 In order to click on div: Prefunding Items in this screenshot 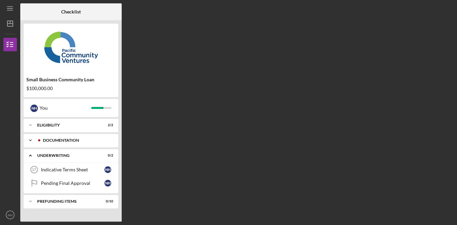, I will do `click(67, 202)`.